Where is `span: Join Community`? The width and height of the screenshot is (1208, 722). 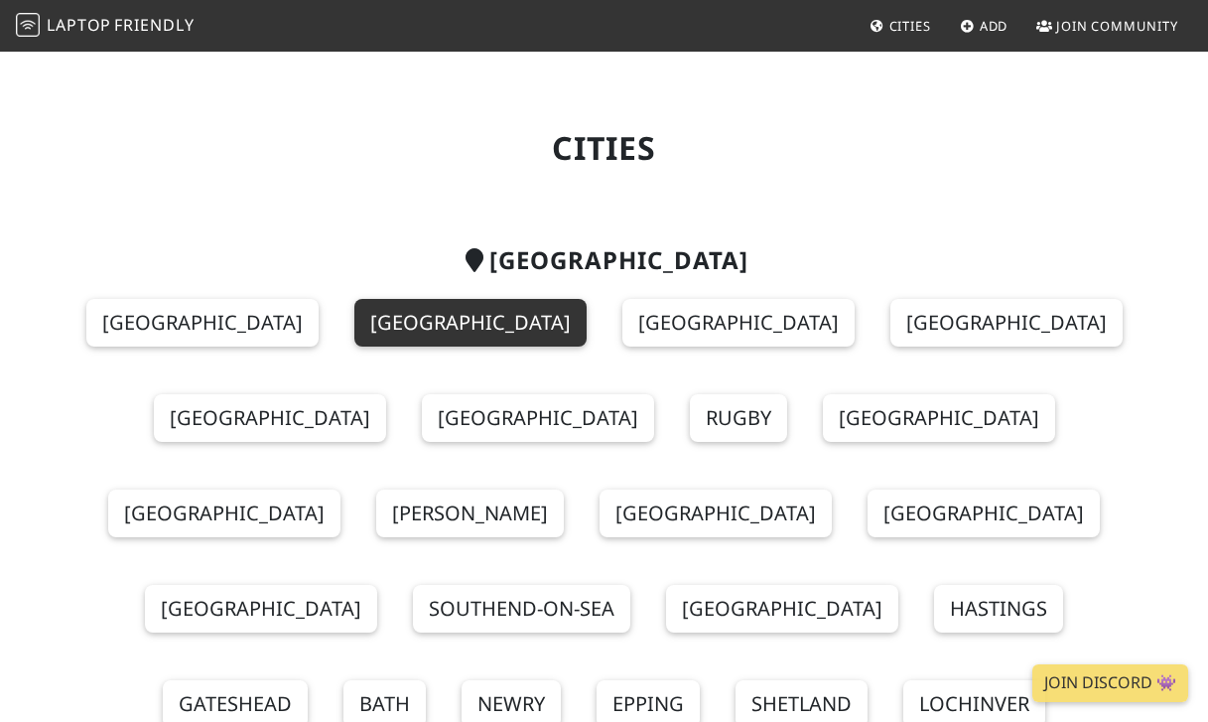 span: Join Community is located at coordinates (1117, 26).